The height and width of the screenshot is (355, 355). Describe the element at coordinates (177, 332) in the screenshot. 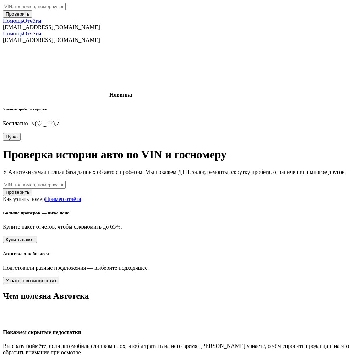

I see `h4: Покажем скрытые недостатки` at that location.